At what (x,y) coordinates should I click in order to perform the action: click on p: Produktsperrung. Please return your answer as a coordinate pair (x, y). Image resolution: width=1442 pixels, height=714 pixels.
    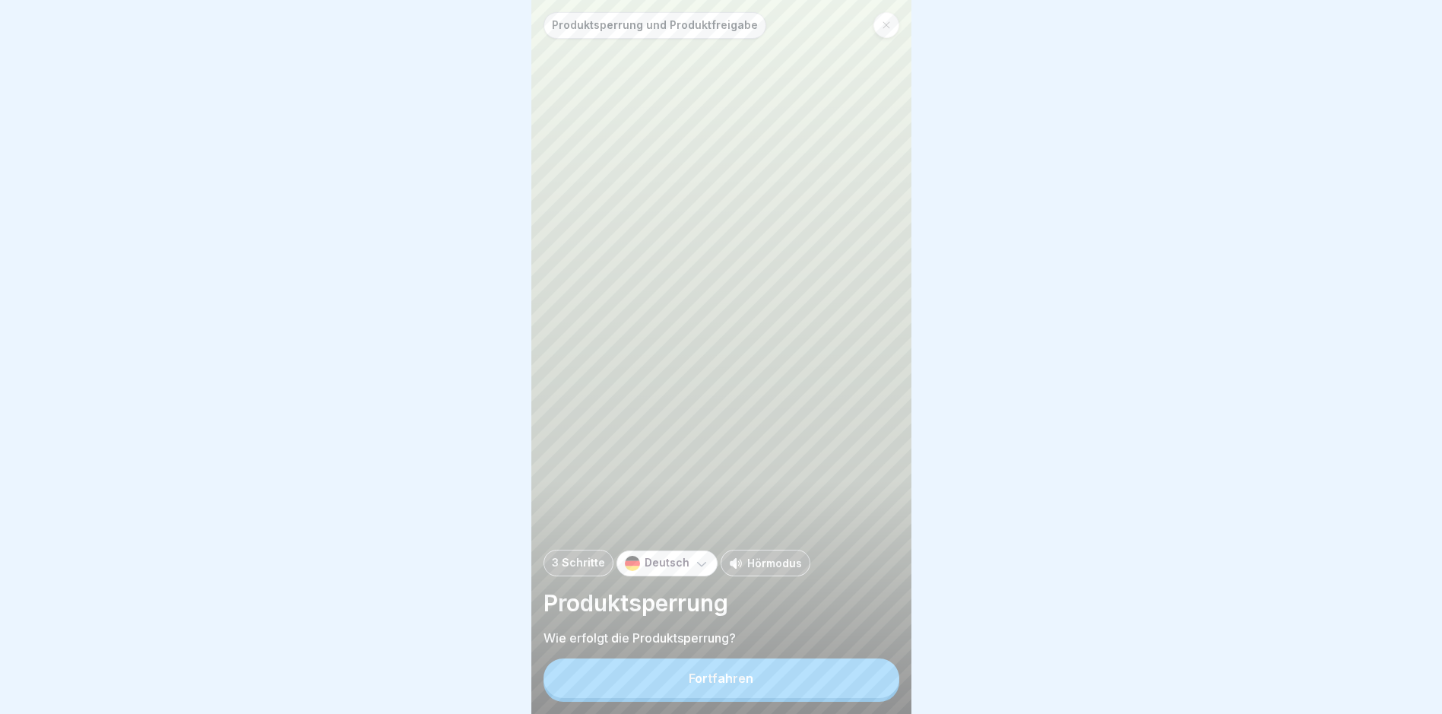
    Looking at the image, I should click on (721, 603).